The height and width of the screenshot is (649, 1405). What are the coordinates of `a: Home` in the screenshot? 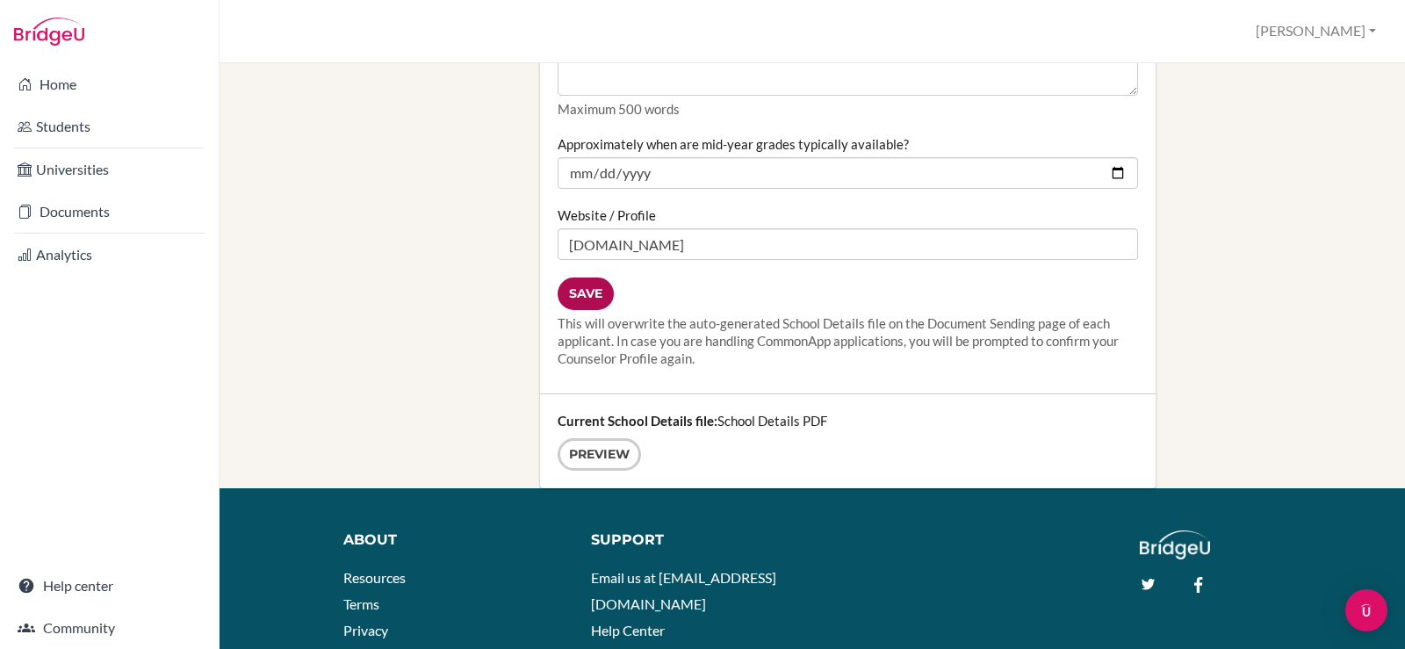 It's located at (109, 84).